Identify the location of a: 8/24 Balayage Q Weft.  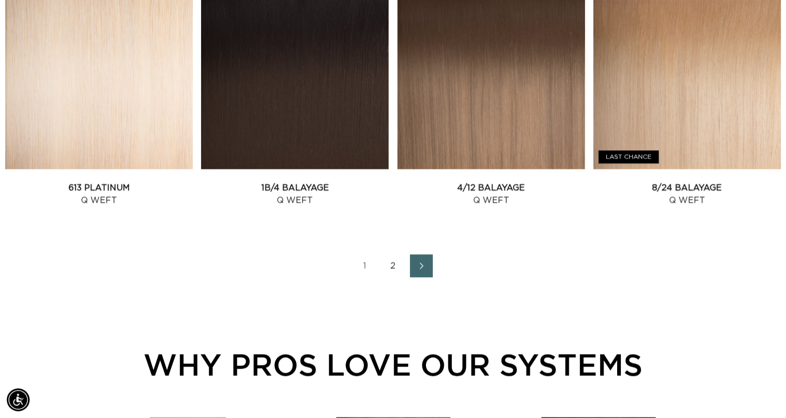
(687, 194).